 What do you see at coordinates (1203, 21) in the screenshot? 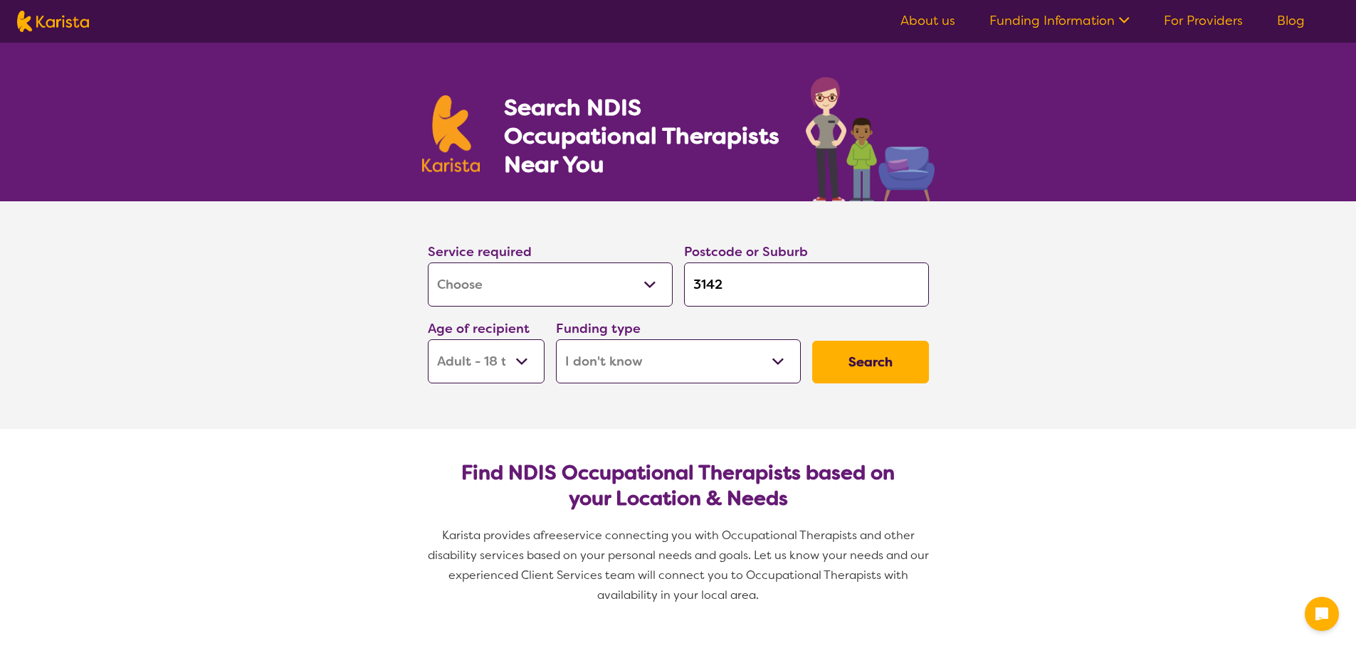
I see `a: For Providers` at bounding box center [1203, 21].